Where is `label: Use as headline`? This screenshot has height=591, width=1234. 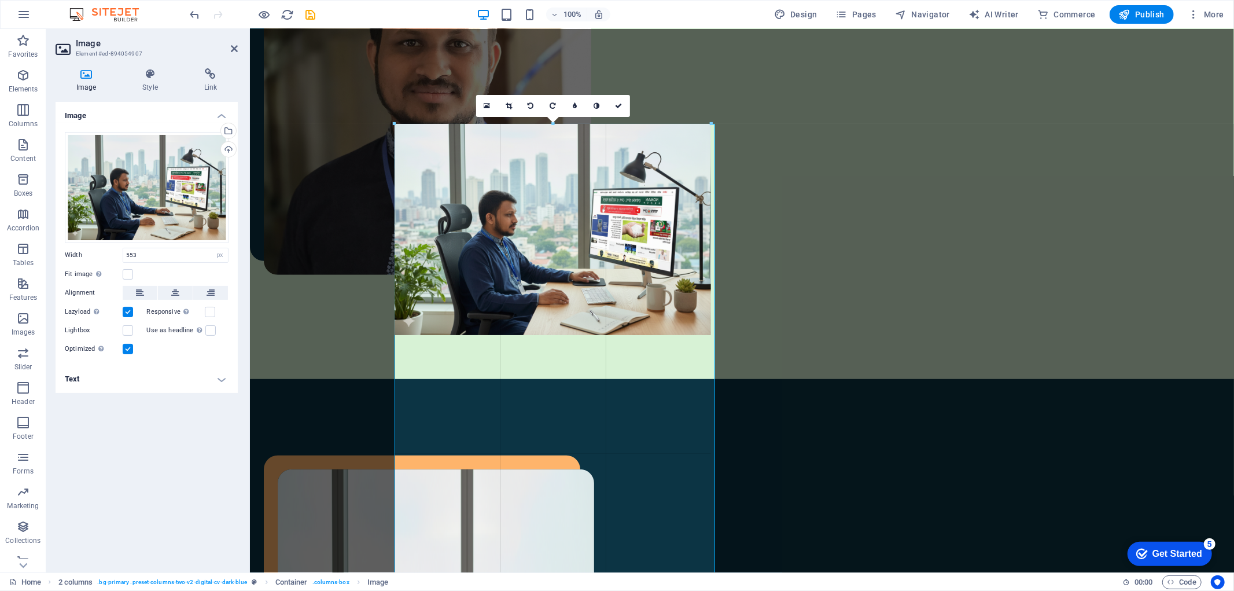
label: Use as headline is located at coordinates (176, 330).